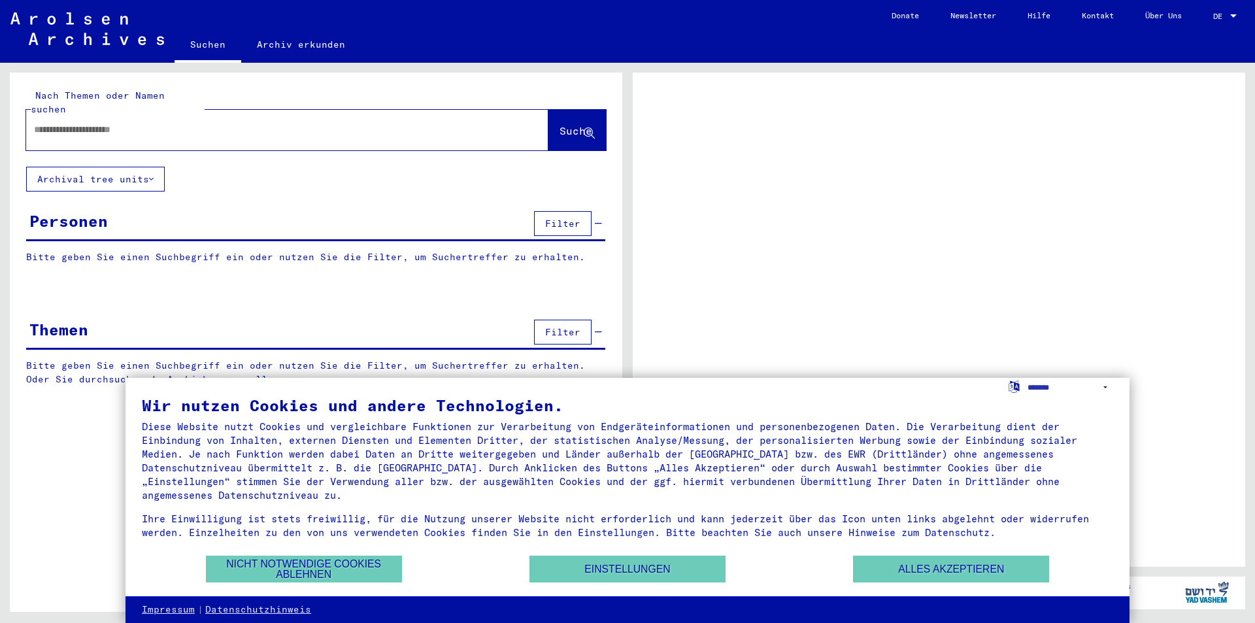 The height and width of the screenshot is (623, 1255). Describe the element at coordinates (97, 102) in the screenshot. I see `mat-label: Nach Themen oder Namen suchen` at that location.